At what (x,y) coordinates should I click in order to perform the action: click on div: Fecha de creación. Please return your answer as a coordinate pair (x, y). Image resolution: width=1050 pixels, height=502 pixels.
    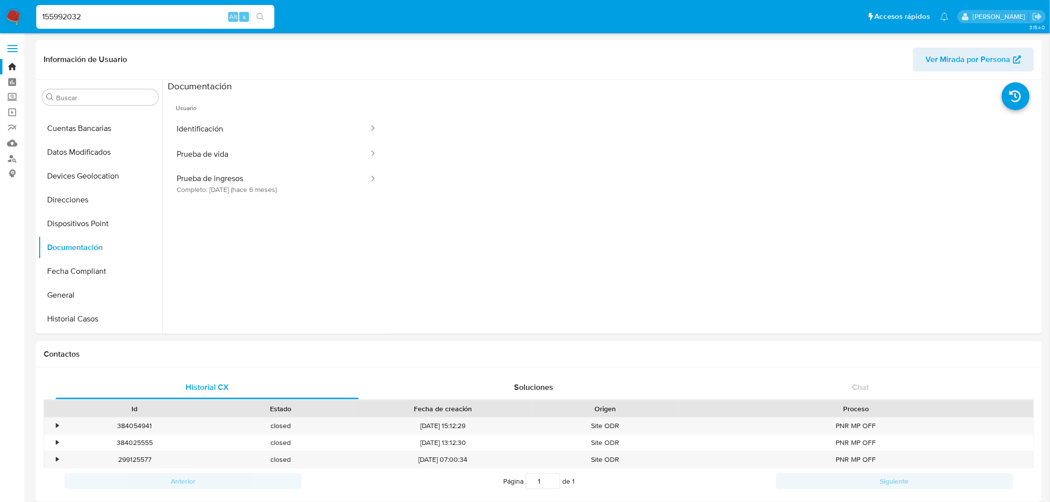
    Looking at the image, I should click on (443, 409).